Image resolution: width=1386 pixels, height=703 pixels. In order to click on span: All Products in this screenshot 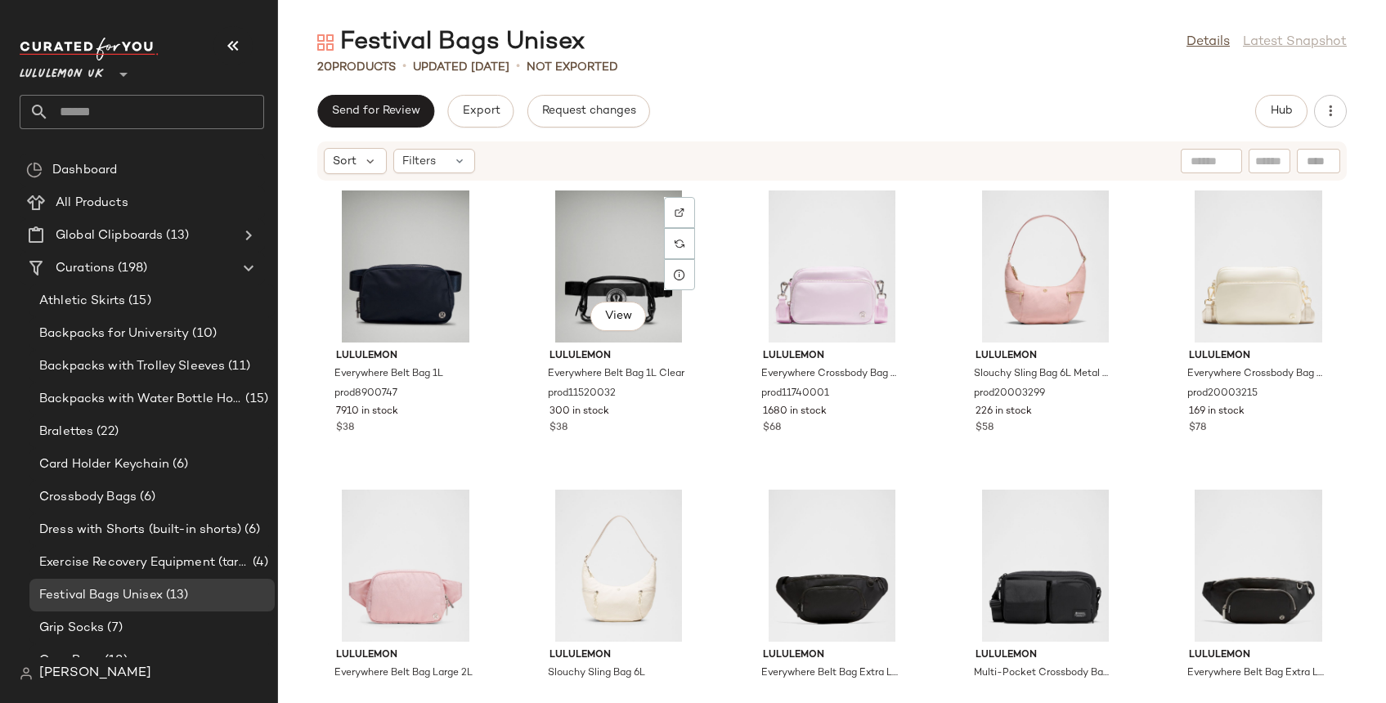, I will do `click(92, 203)`.